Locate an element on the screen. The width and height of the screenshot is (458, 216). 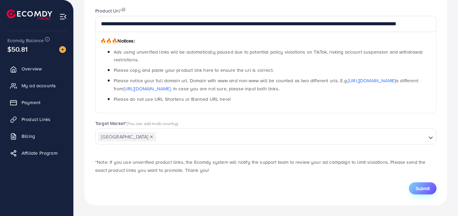
span: $50.81 is located at coordinates (18, 49).